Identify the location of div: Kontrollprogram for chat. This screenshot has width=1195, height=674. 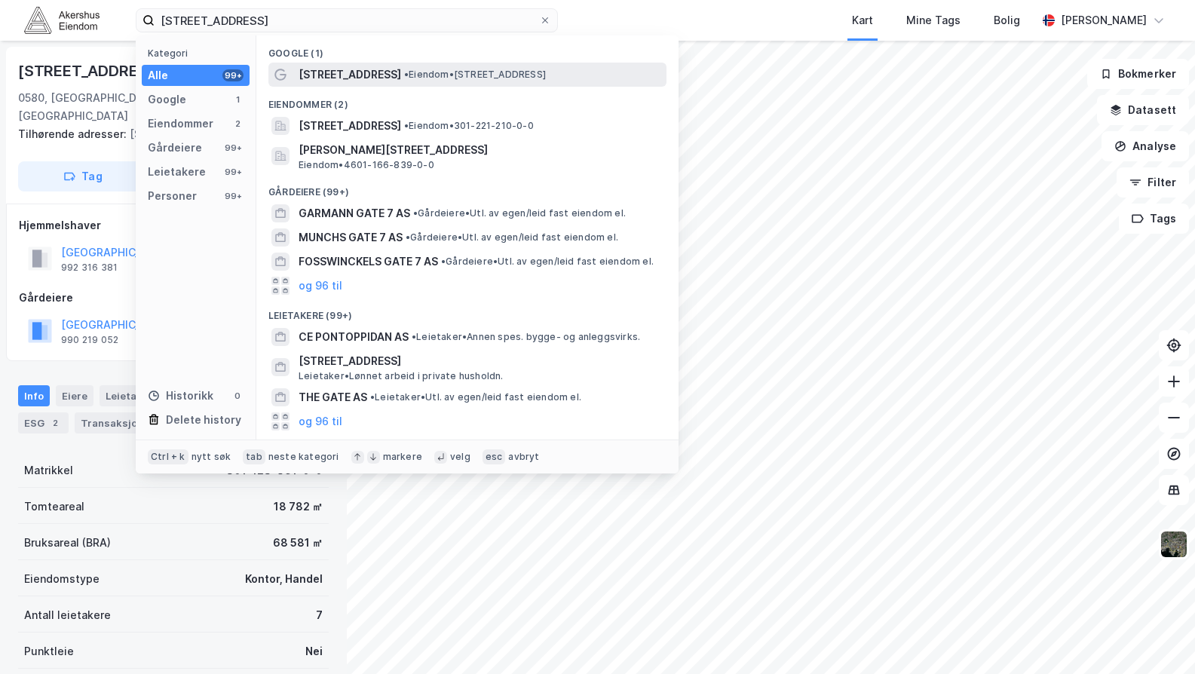
(1157, 638).